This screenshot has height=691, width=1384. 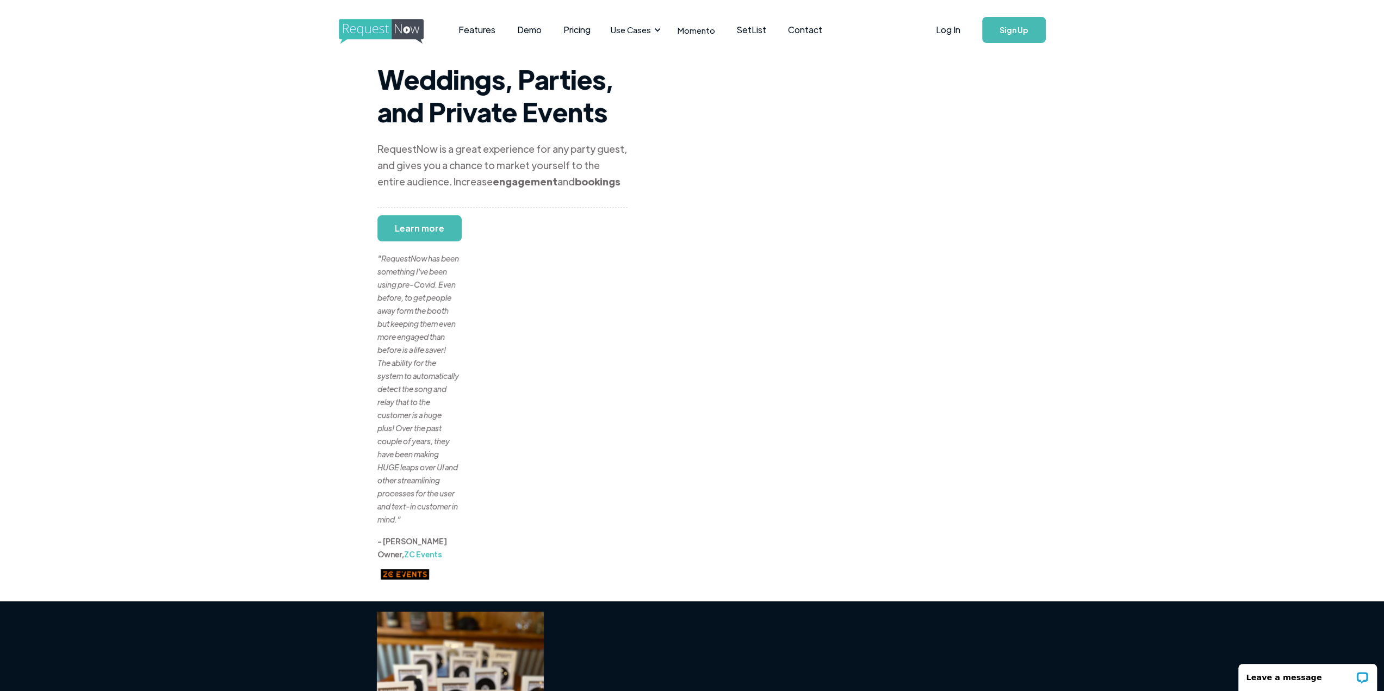 What do you see at coordinates (419, 228) in the screenshot?
I see `a: Learn more` at bounding box center [419, 228].